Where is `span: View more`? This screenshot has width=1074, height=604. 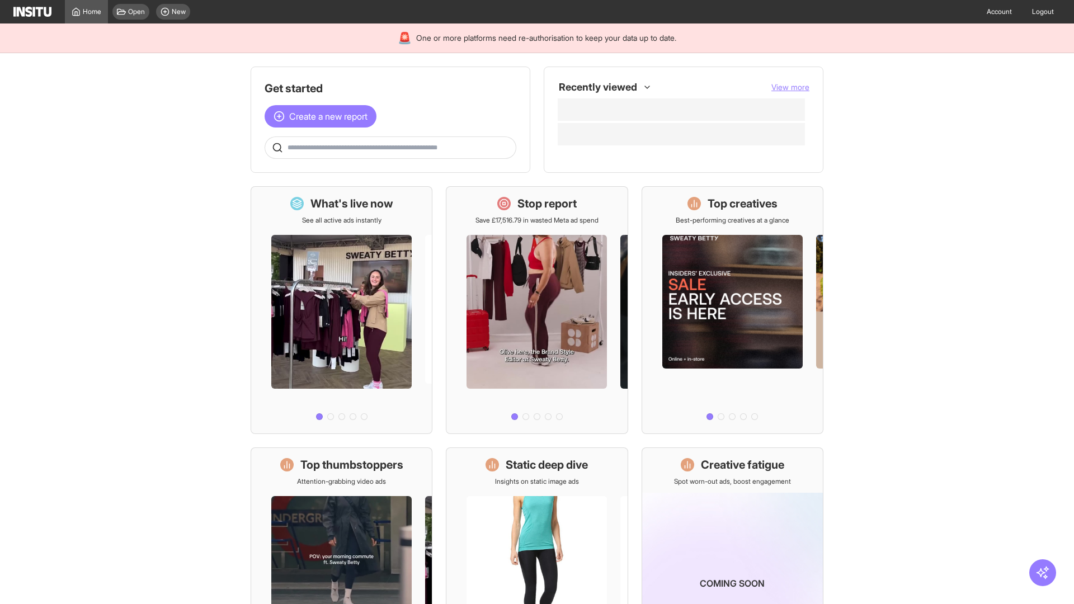
span: View more is located at coordinates (790, 87).